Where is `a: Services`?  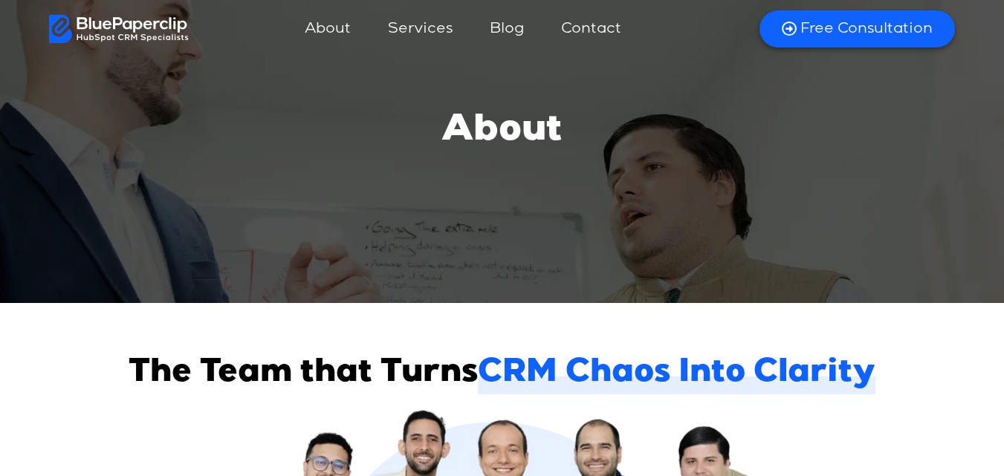
a: Services is located at coordinates (420, 29).